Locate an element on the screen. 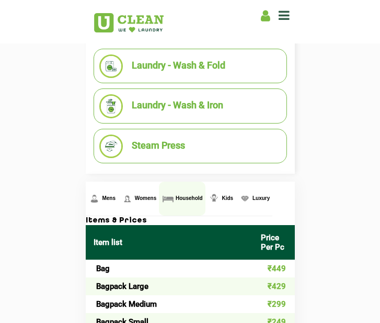  span: Household is located at coordinates (189, 198).